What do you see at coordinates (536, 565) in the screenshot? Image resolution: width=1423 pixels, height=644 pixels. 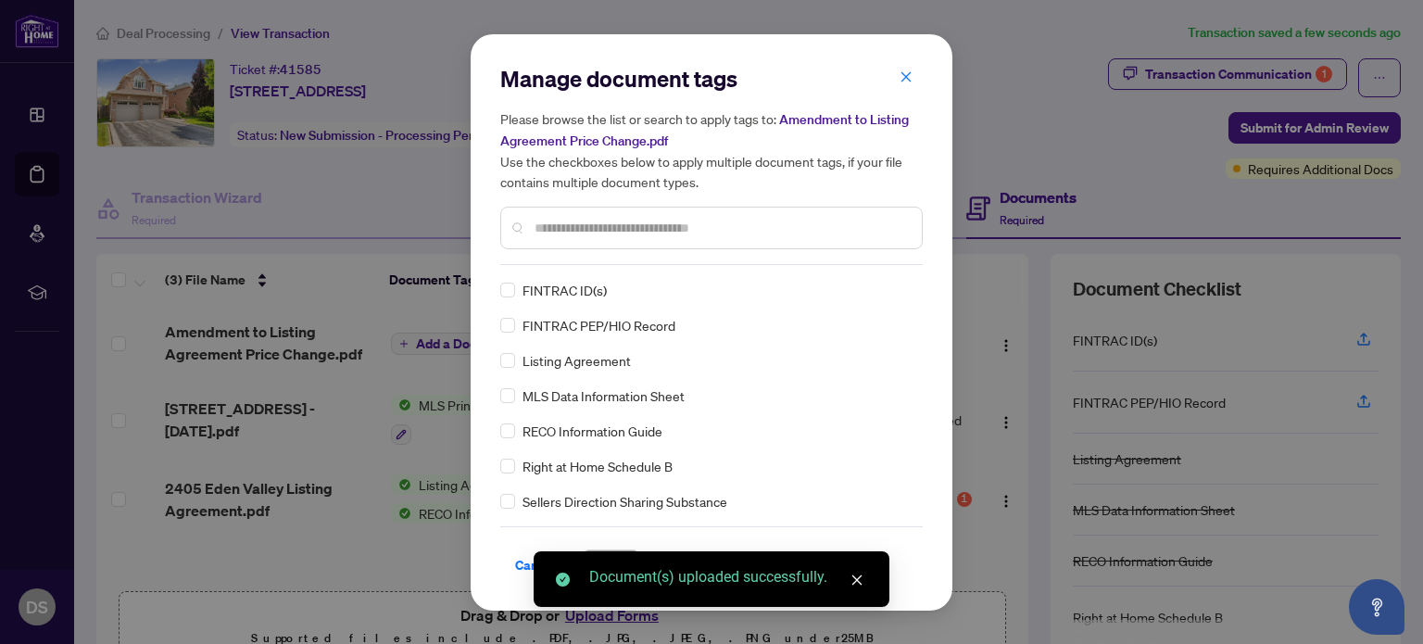 I see `button: Cancel` at bounding box center [536, 565].